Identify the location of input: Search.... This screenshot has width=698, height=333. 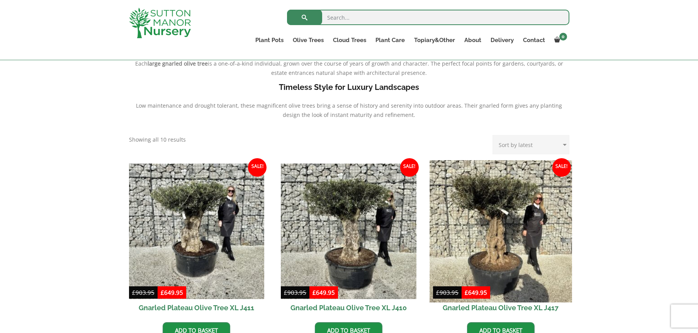
(428, 17).